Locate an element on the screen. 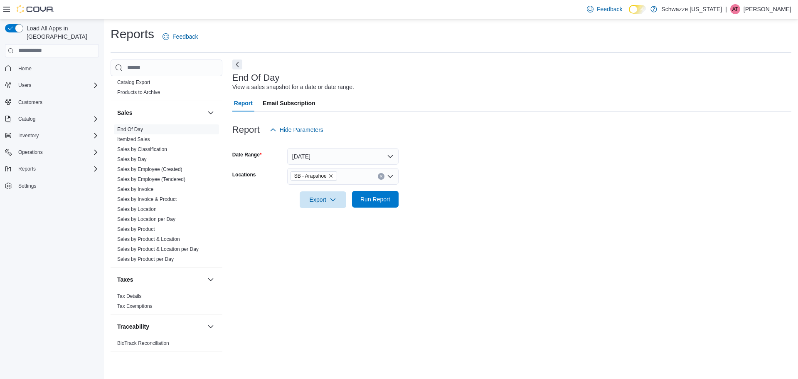 Image resolution: width=798 pixels, height=379 pixels. span: Customers is located at coordinates (57, 102).